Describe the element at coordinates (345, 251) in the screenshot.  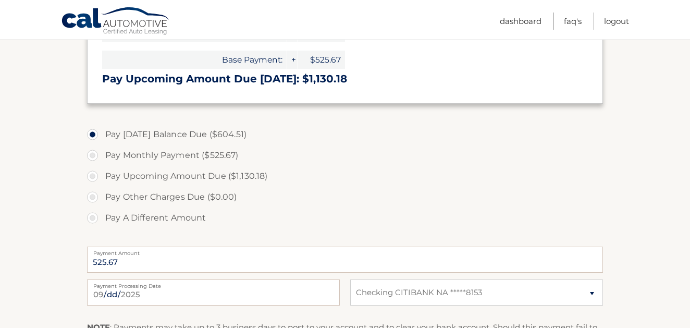
I see `label: Payment Amount` at that location.